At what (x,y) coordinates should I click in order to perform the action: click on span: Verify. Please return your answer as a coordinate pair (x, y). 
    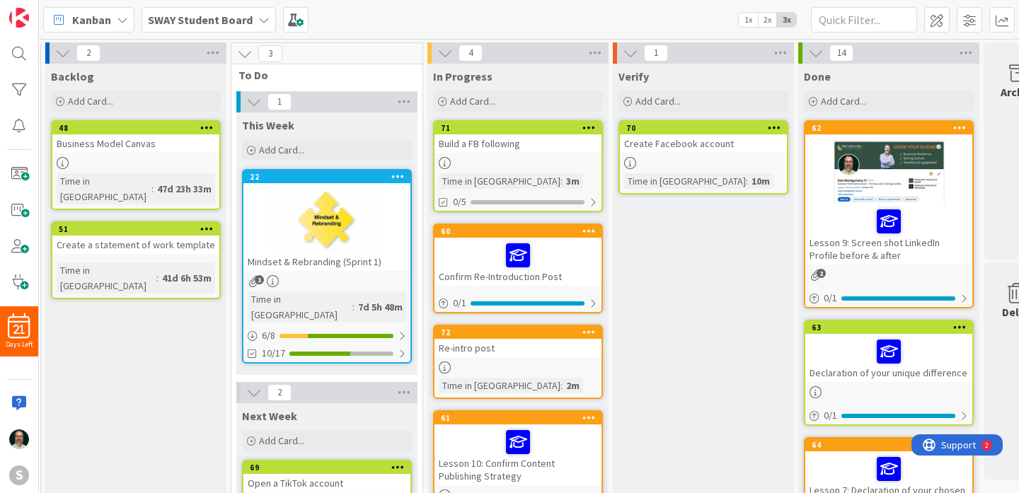
    Looking at the image, I should click on (634, 76).